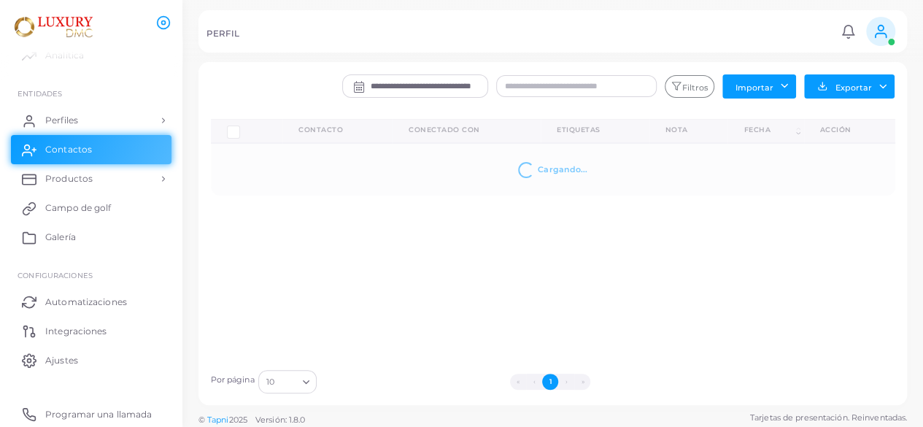 The image size is (923, 427). I want to click on font: Ajustes, so click(61, 360).